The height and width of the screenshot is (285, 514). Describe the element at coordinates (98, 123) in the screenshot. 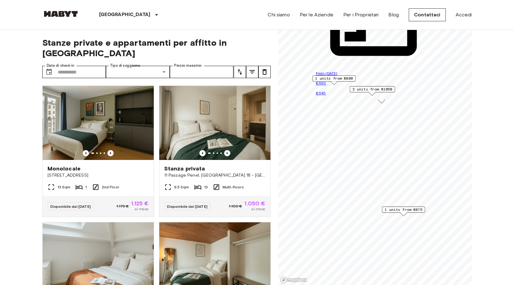

I see `img: Marketing picture of unit FR-18-009-010-001` at that location.